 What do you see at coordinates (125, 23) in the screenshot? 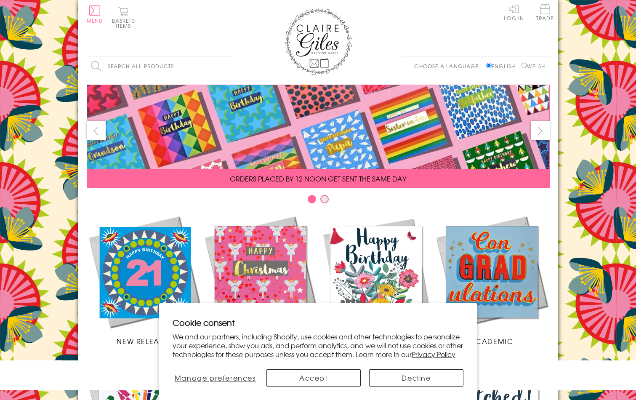
I see `span: 0 items` at bounding box center [125, 23].